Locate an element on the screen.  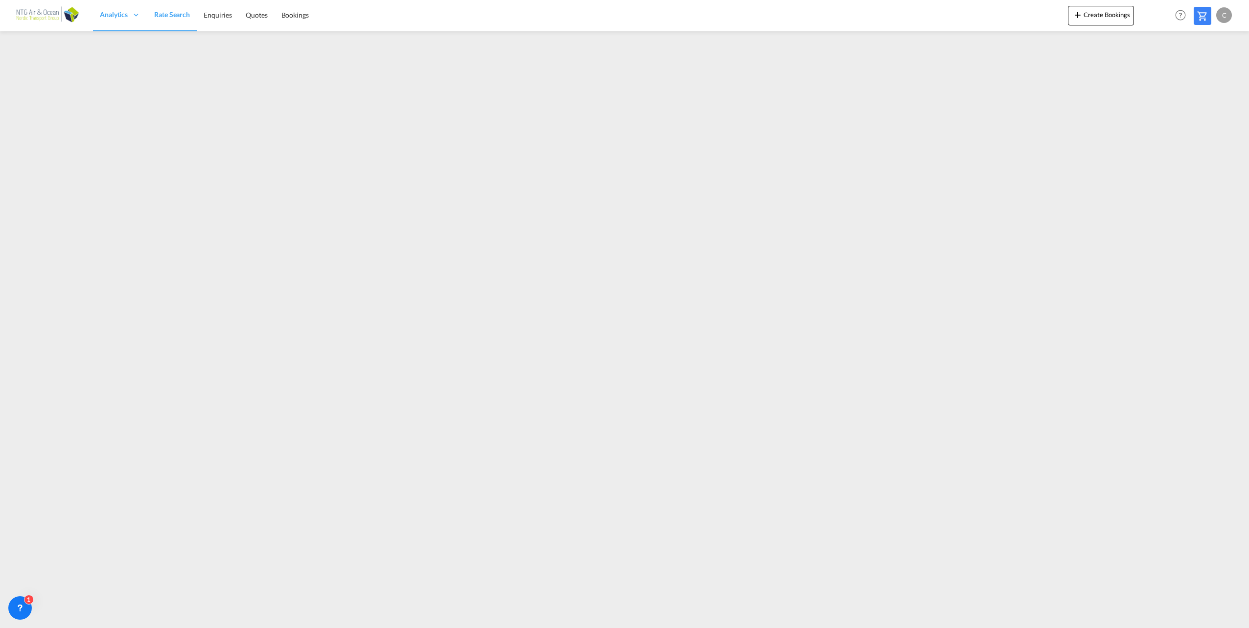
div: Help is located at coordinates (1183, 16).